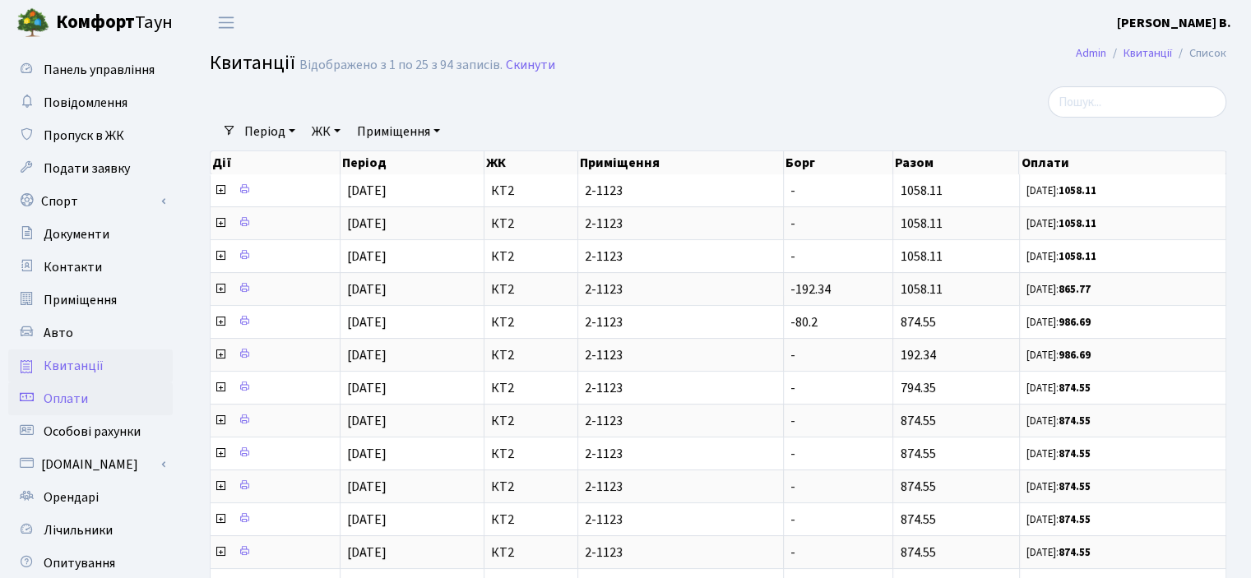  What do you see at coordinates (90, 498) in the screenshot?
I see `a: Орендарі` at bounding box center [90, 498].